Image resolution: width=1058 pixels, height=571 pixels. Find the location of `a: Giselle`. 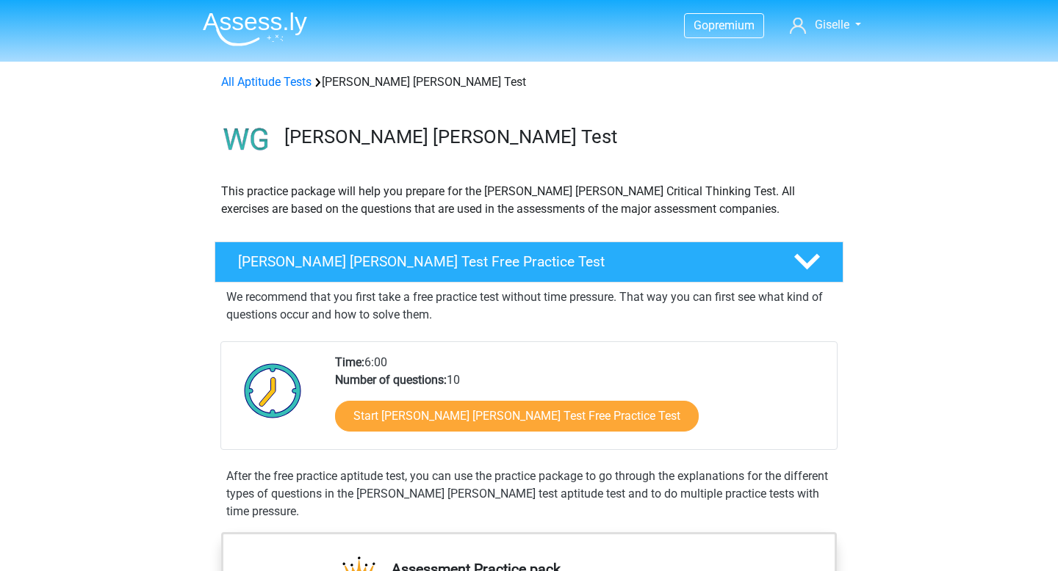

a: Giselle is located at coordinates (825, 25).